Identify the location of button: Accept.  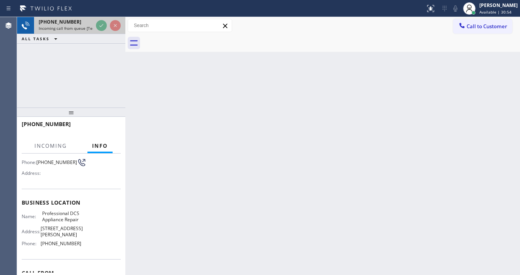
(101, 26).